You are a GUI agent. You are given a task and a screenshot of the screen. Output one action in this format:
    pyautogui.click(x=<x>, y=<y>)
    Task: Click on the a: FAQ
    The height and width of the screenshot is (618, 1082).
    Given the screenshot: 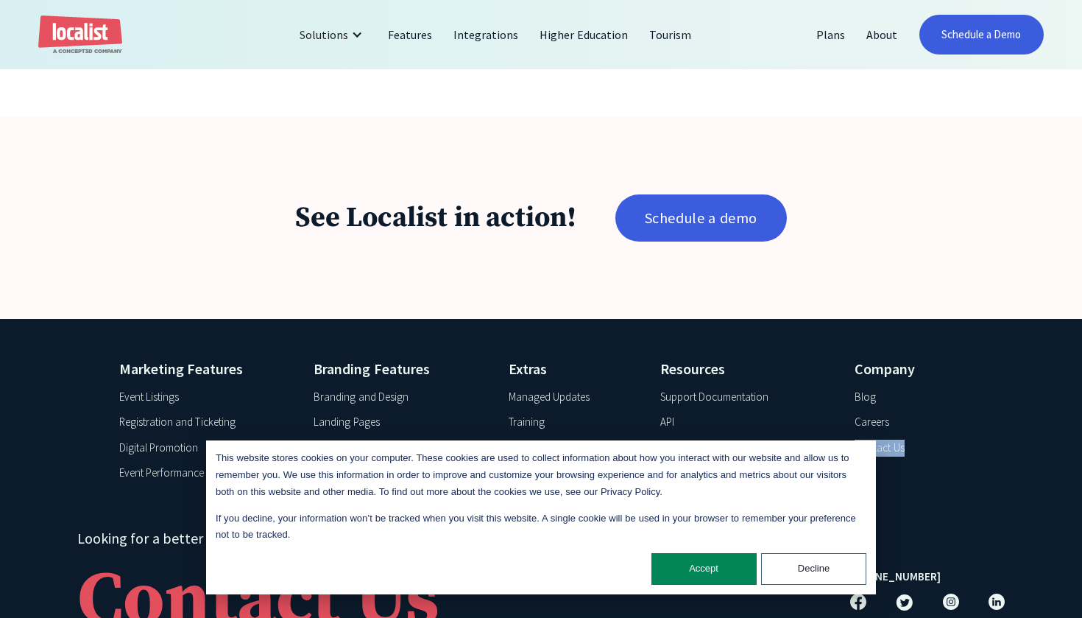 What is the action you would take?
    pyautogui.click(x=518, y=448)
    